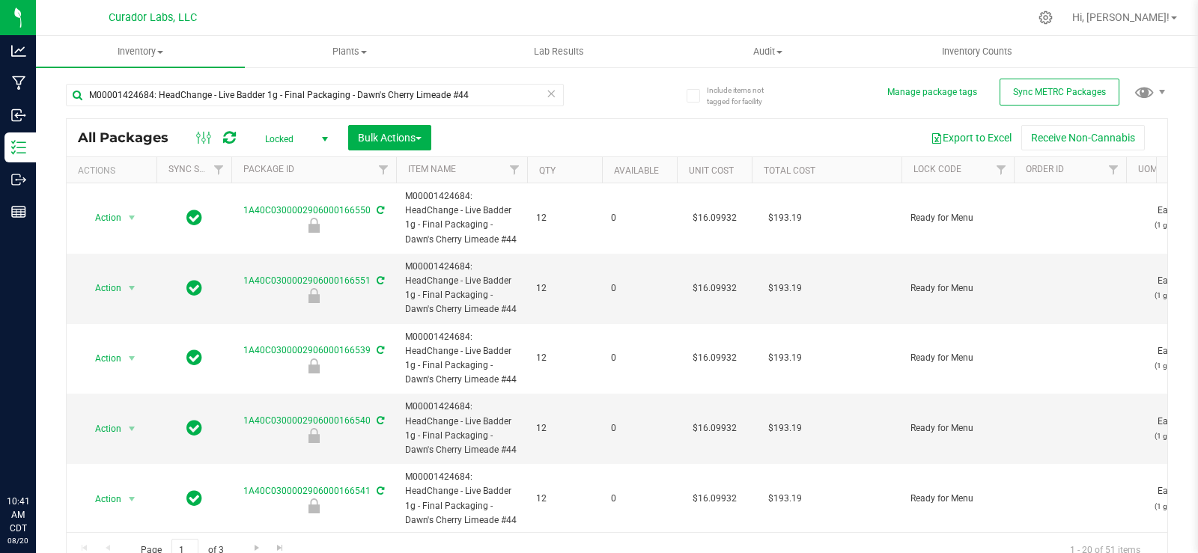 The height and width of the screenshot is (553, 1198). What do you see at coordinates (389, 138) in the screenshot?
I see `button: Bulk Actions` at bounding box center [389, 138].